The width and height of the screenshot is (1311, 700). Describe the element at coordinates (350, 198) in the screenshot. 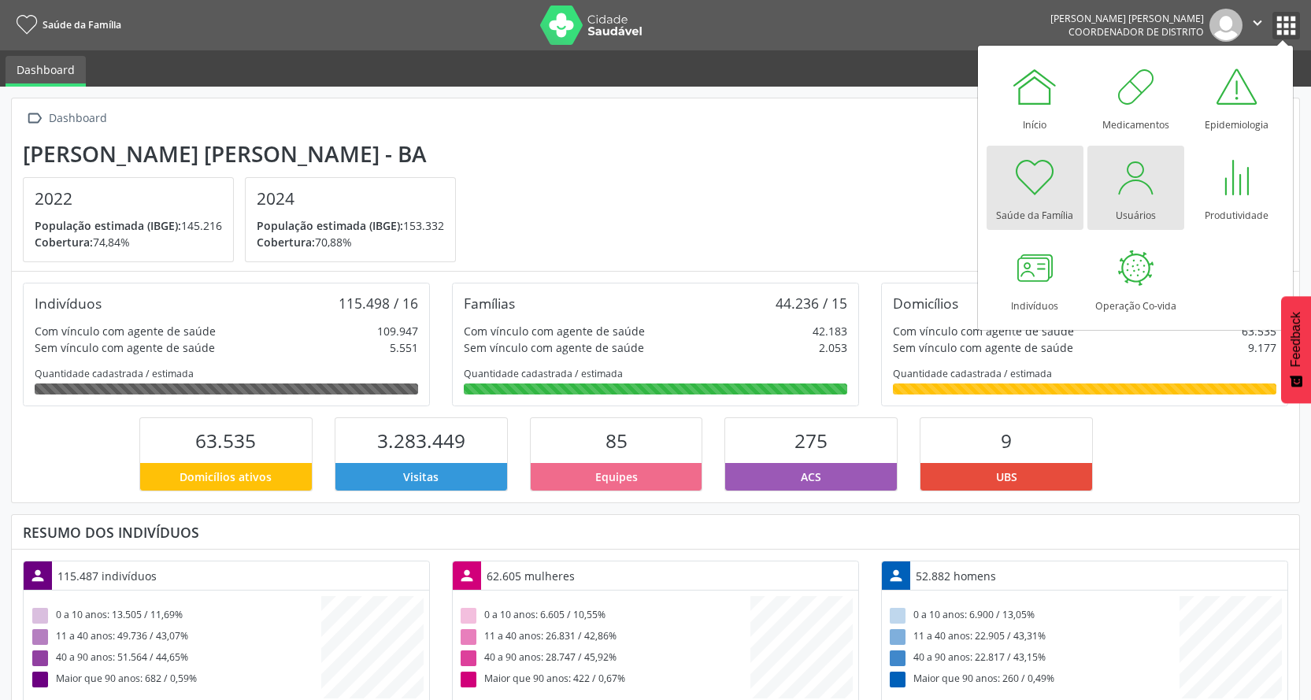

I see `h4: 2024` at that location.